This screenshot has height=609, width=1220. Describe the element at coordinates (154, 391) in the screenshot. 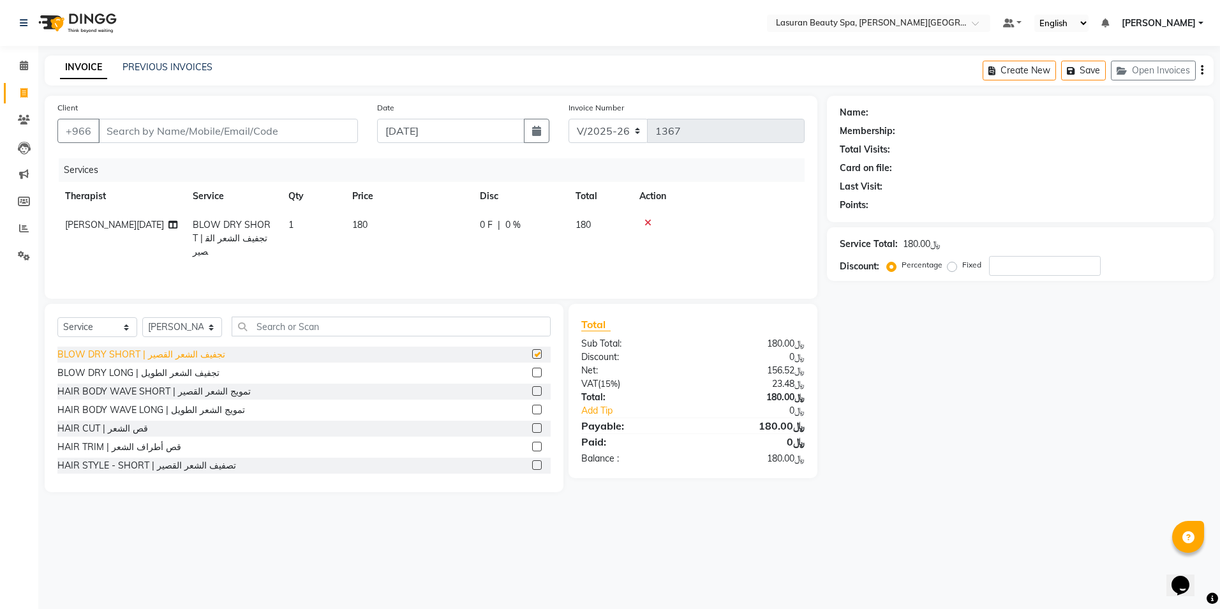

I see `div: HAIR BODY WAVE SHORT | تمويج الشعر القصير` at that location.